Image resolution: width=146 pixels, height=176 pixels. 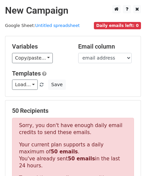 What do you see at coordinates (129, 160) in the screenshot?
I see `div: Chat Widget` at bounding box center [129, 160].